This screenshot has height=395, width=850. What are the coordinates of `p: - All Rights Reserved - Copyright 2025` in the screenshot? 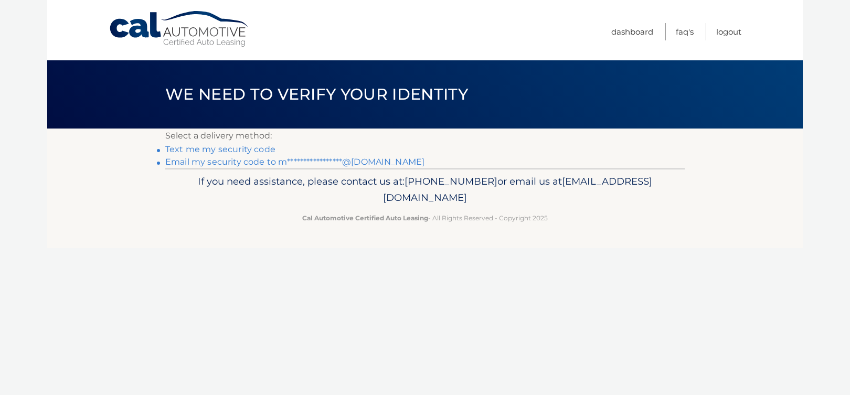 It's located at (425, 218).